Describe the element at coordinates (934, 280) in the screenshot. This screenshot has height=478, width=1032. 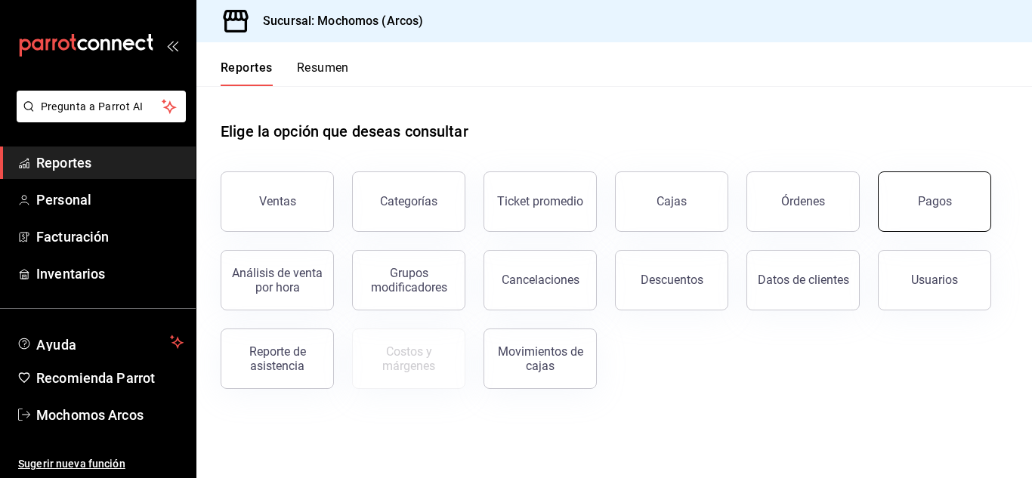
I see `div: Usuarios` at that location.